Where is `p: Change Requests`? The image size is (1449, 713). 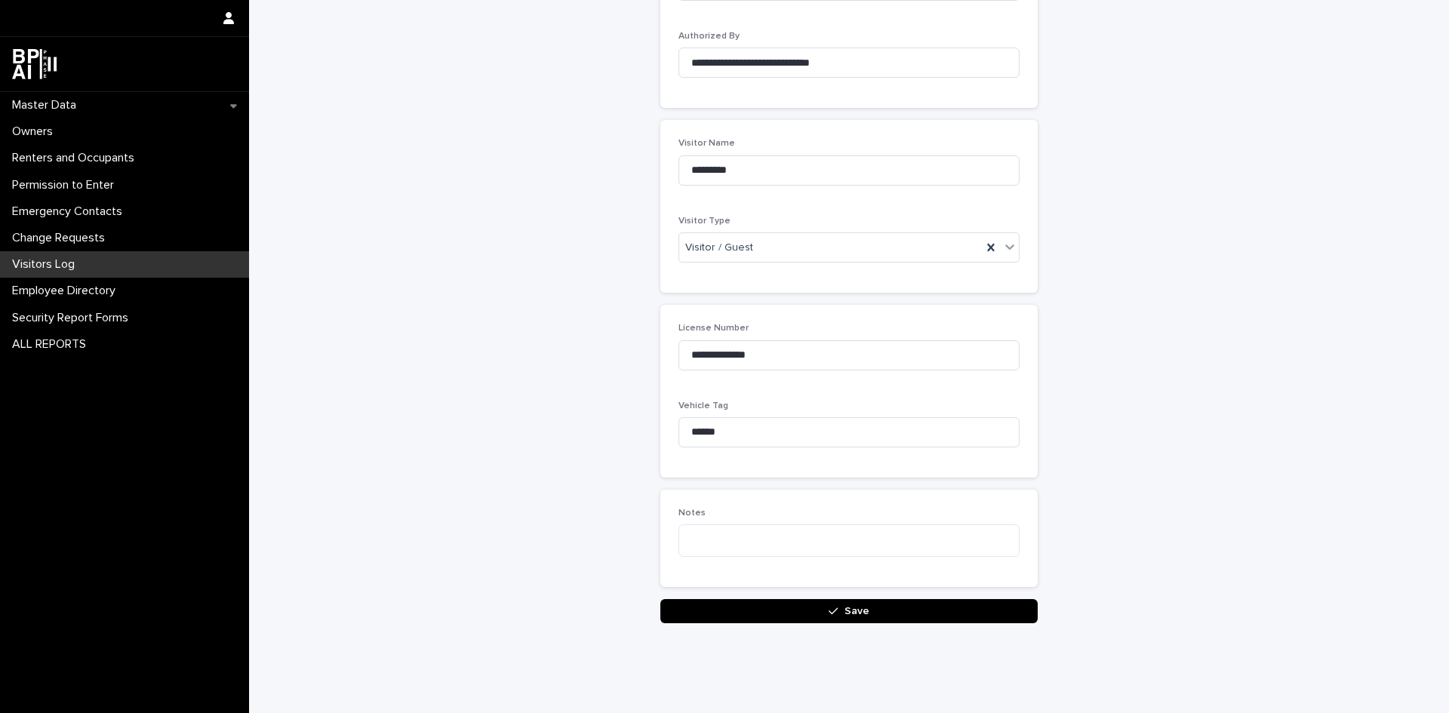 p: Change Requests is located at coordinates (61, 238).